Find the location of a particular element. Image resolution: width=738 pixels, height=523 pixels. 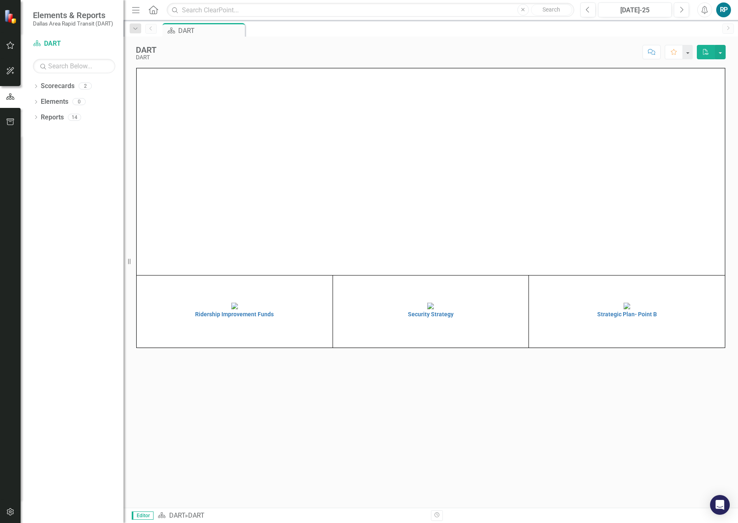

div: 14 is located at coordinates (75, 117).